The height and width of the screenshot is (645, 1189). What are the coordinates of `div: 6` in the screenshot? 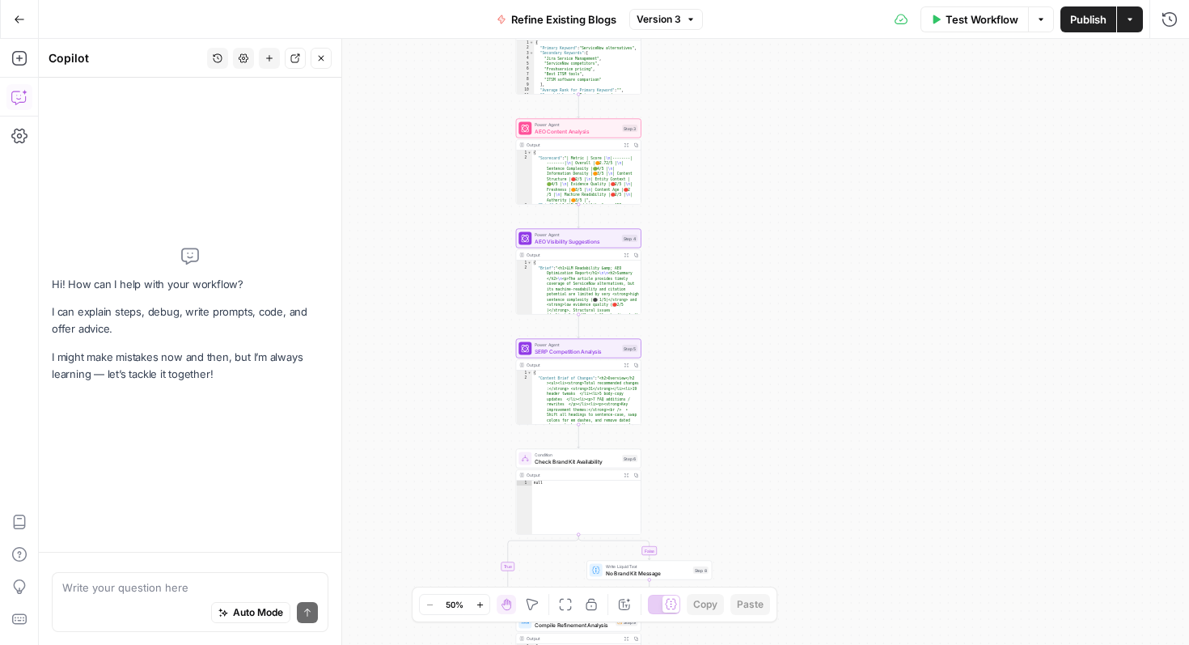 It's located at (525, 69).